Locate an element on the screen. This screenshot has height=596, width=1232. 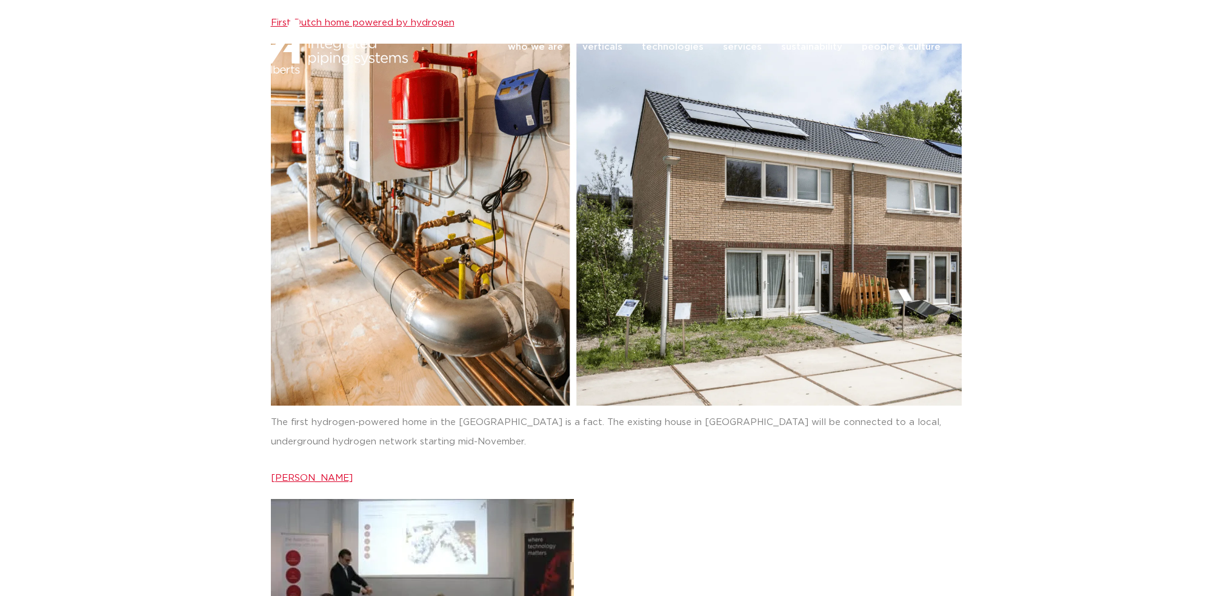
a: sustainability is located at coordinates (811, 47).